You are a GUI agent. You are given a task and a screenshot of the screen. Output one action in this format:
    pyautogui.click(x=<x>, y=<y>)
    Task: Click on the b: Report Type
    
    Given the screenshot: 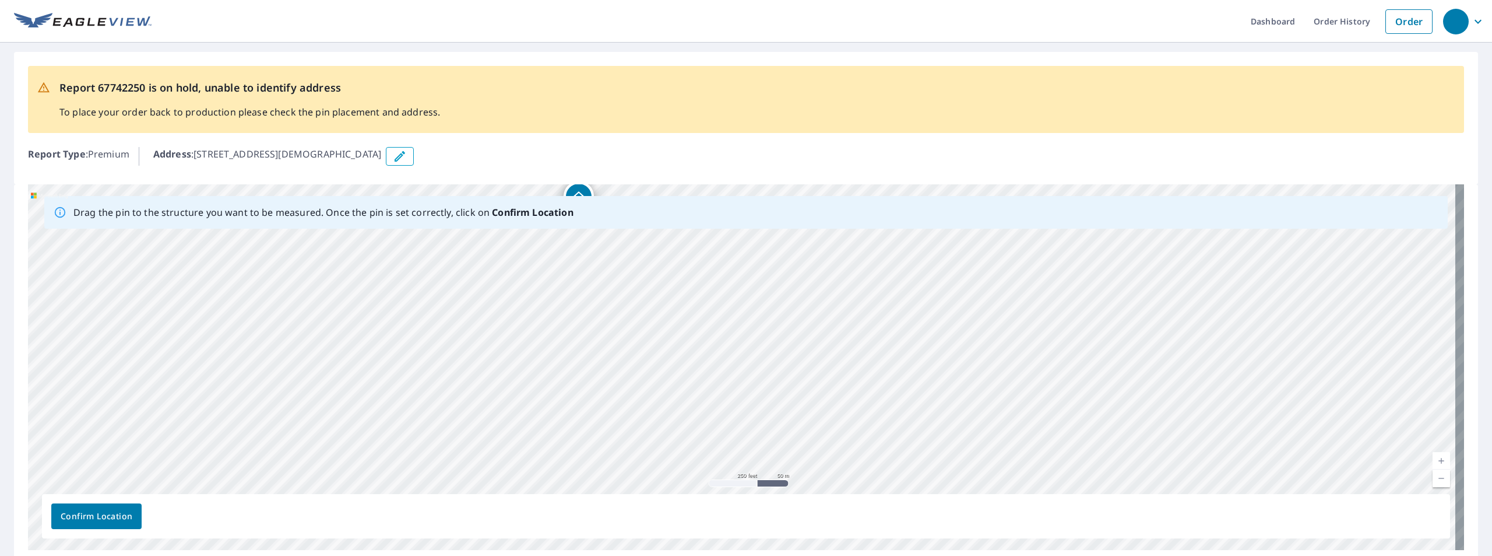 What is the action you would take?
    pyautogui.click(x=57, y=154)
    